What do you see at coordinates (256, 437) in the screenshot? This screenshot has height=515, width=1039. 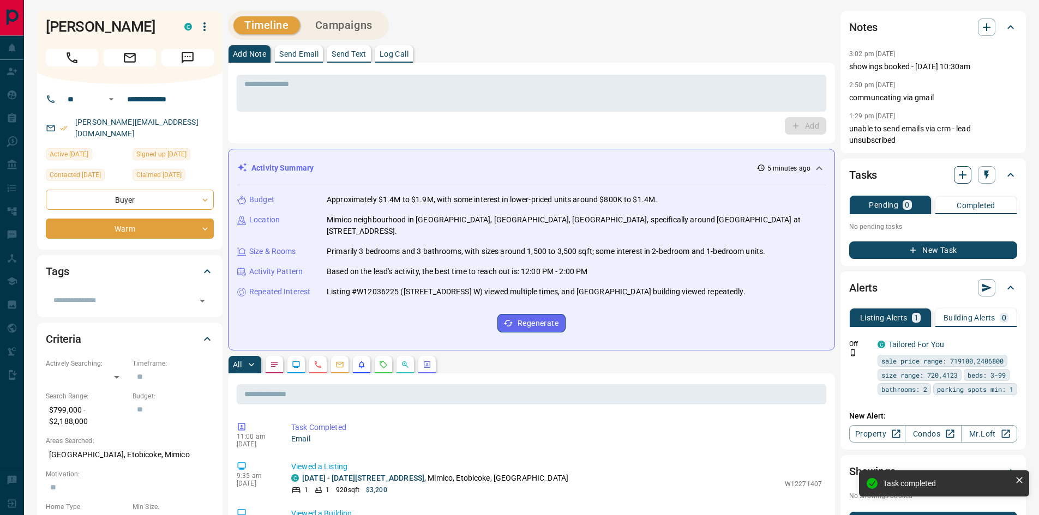 I see `p: 11:00 am` at bounding box center [256, 437].